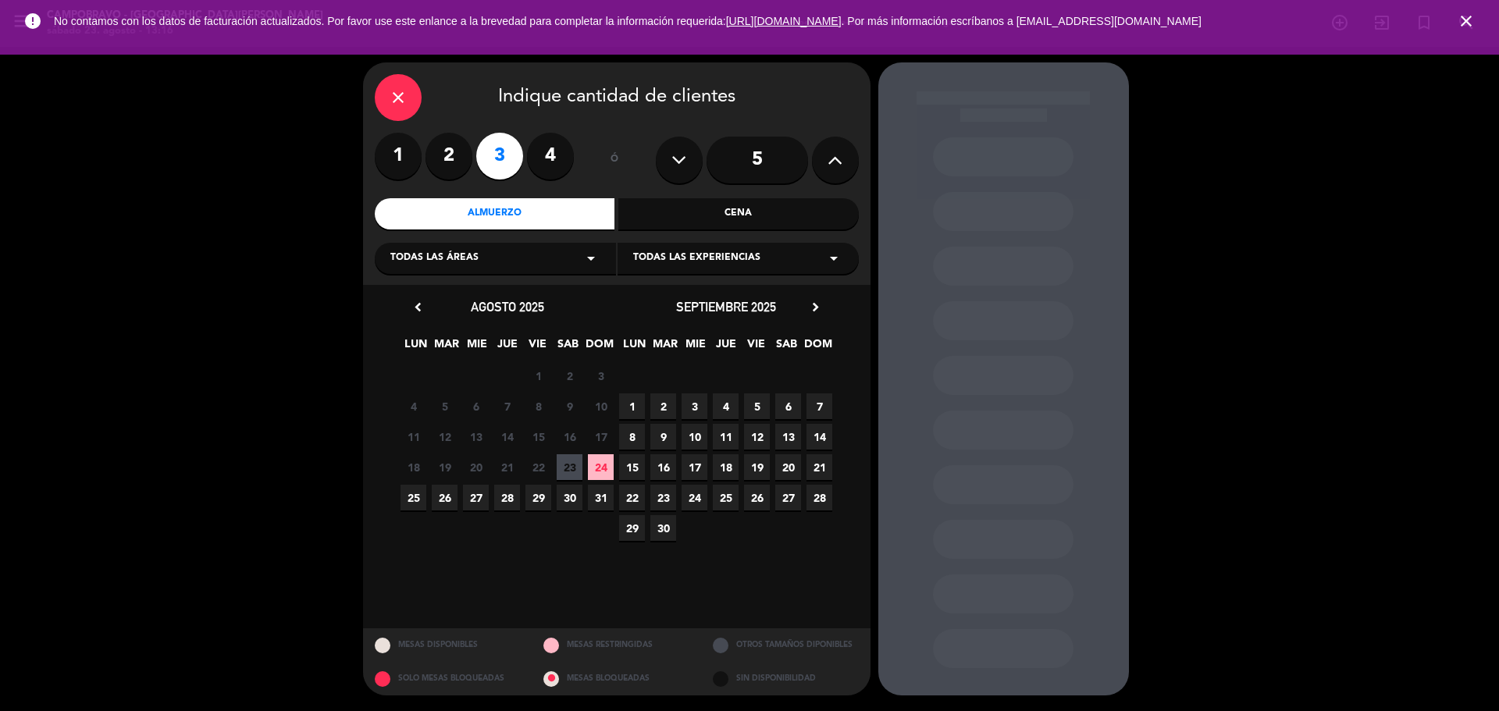 The image size is (1499, 711). Describe the element at coordinates (447, 678) in the screenshot. I see `div: SOLO MESAS BLOQUEADAS` at that location.